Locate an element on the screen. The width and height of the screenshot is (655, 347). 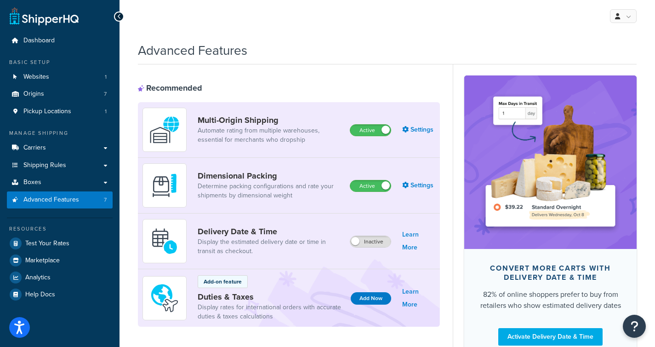
label: Inactive is located at coordinates (371, 241).